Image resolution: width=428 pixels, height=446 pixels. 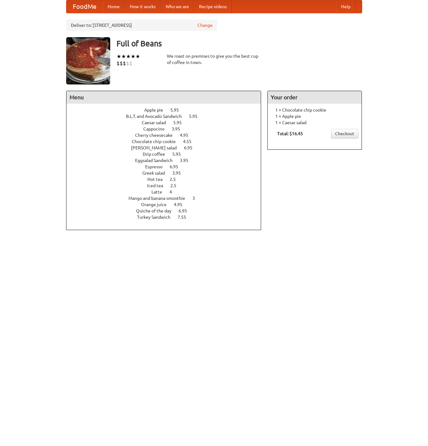 What do you see at coordinates (346, 7) in the screenshot?
I see `a: Help` at bounding box center [346, 7].